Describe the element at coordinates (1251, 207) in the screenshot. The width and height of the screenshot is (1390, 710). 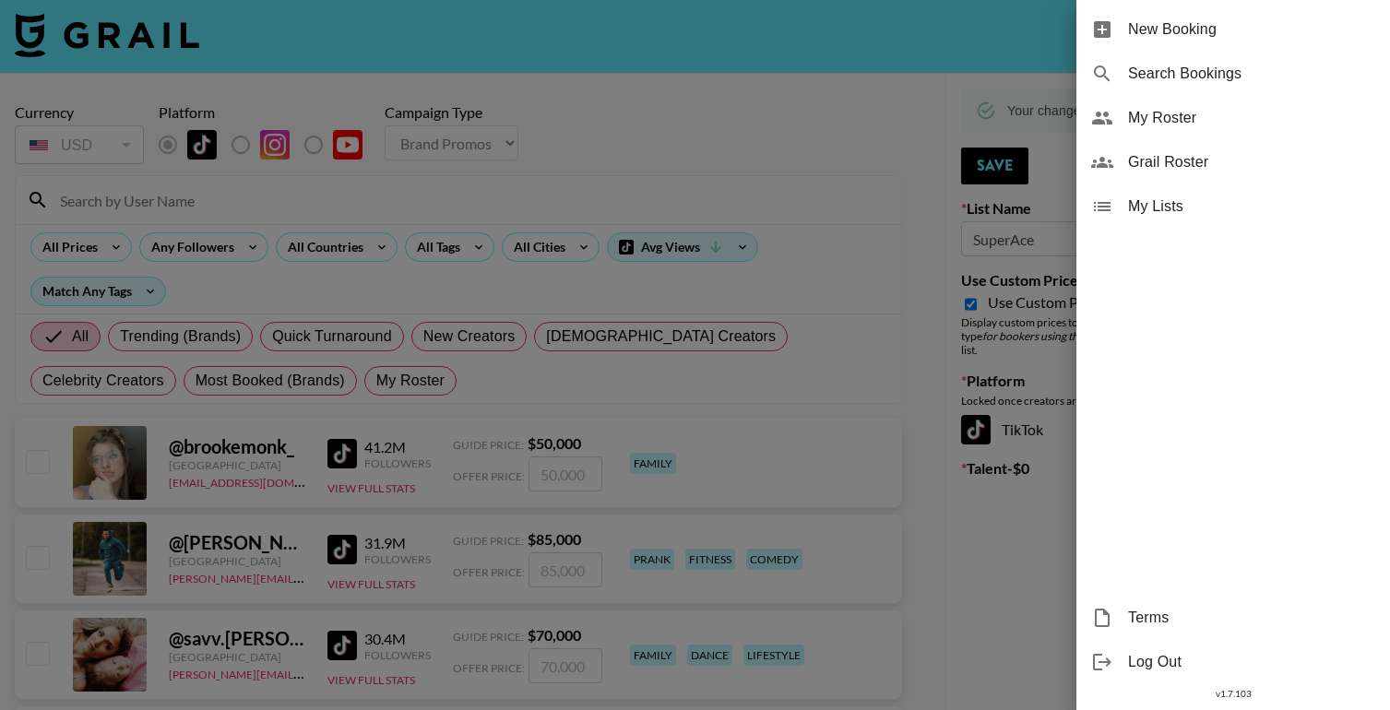
I see `span: My Lists` at that location.